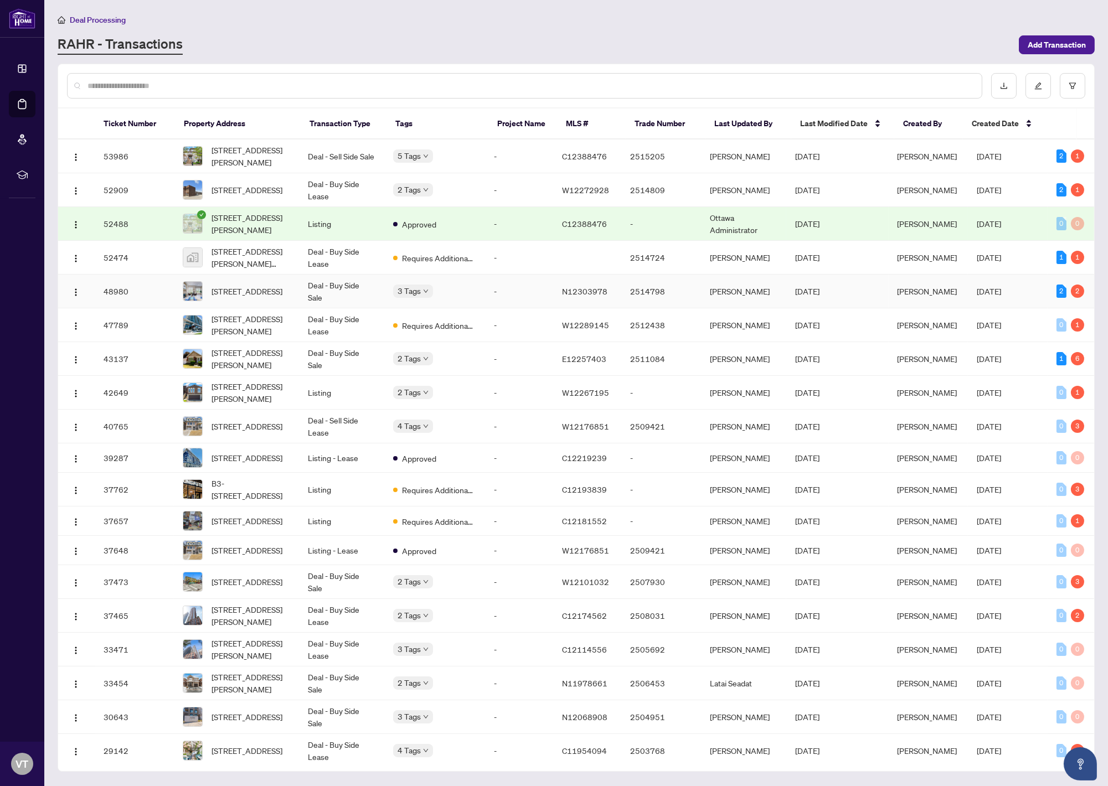 The height and width of the screenshot is (786, 1108). Describe the element at coordinates (135, 359) in the screenshot. I see `td: 43137` at that location.